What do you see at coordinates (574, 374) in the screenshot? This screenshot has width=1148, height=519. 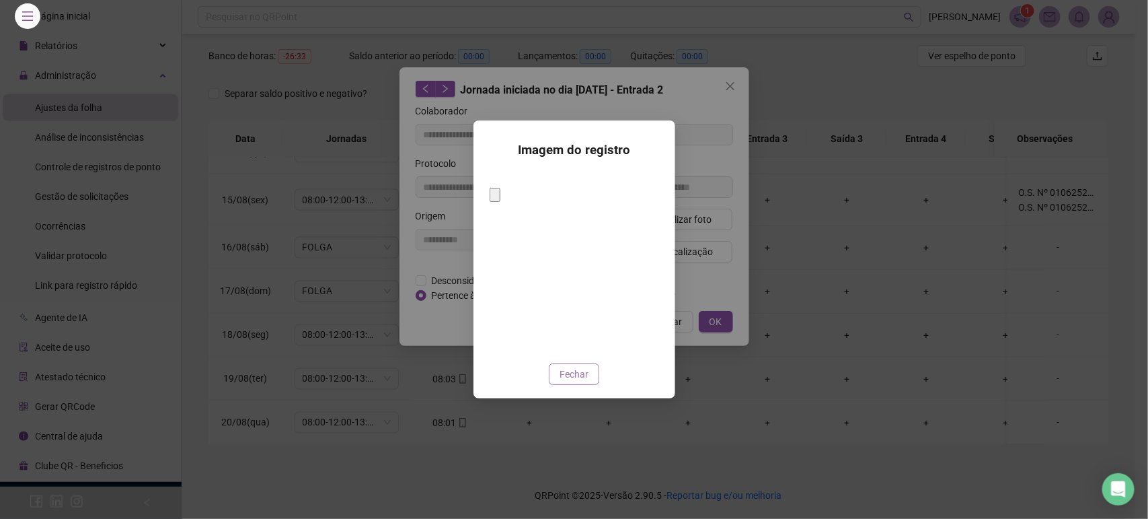 I see `button: Fechar` at bounding box center [574, 374].